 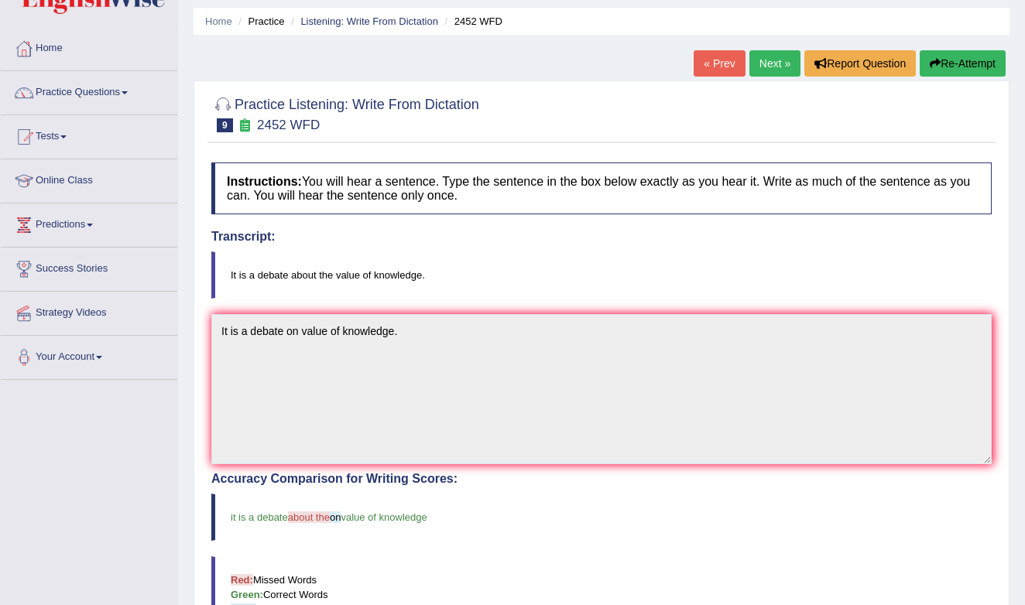 What do you see at coordinates (601, 237) in the screenshot?
I see `h4: Transcript:` at bounding box center [601, 237].